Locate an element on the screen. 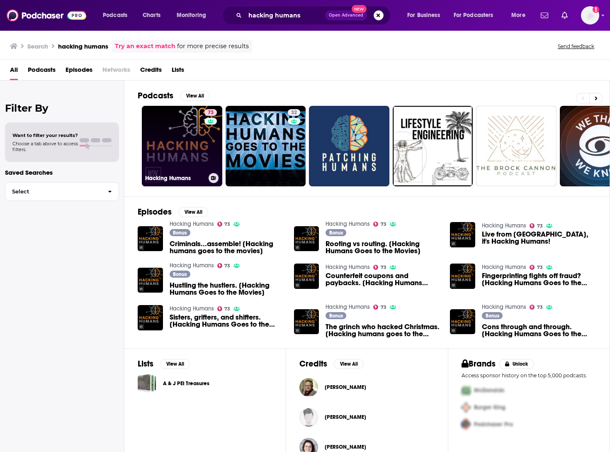 This screenshot has height=452, width=610. img: Joseph Carrigan is located at coordinates (309, 387).